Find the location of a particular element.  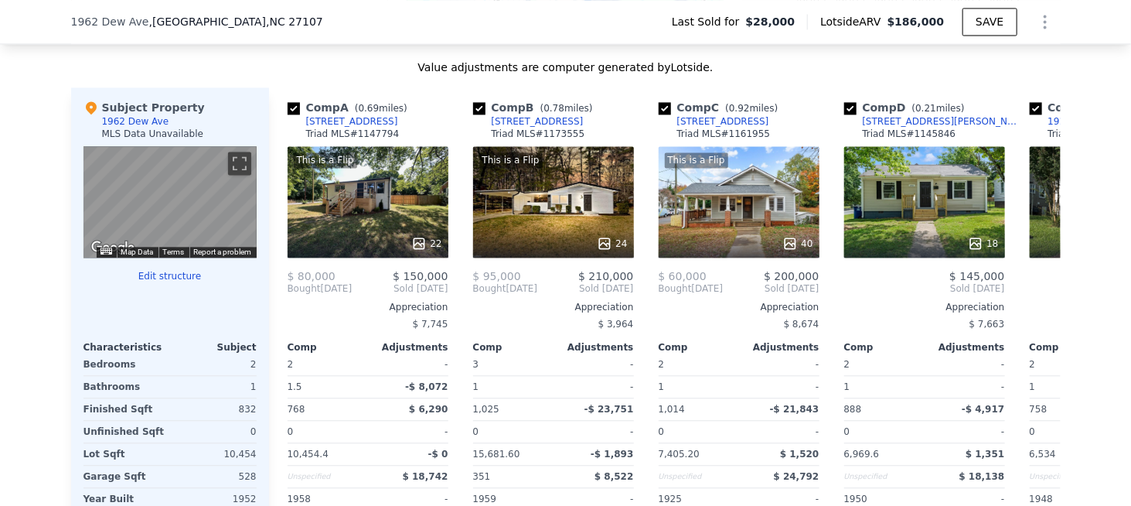

span: 10,454.4 is located at coordinates (308, 454).